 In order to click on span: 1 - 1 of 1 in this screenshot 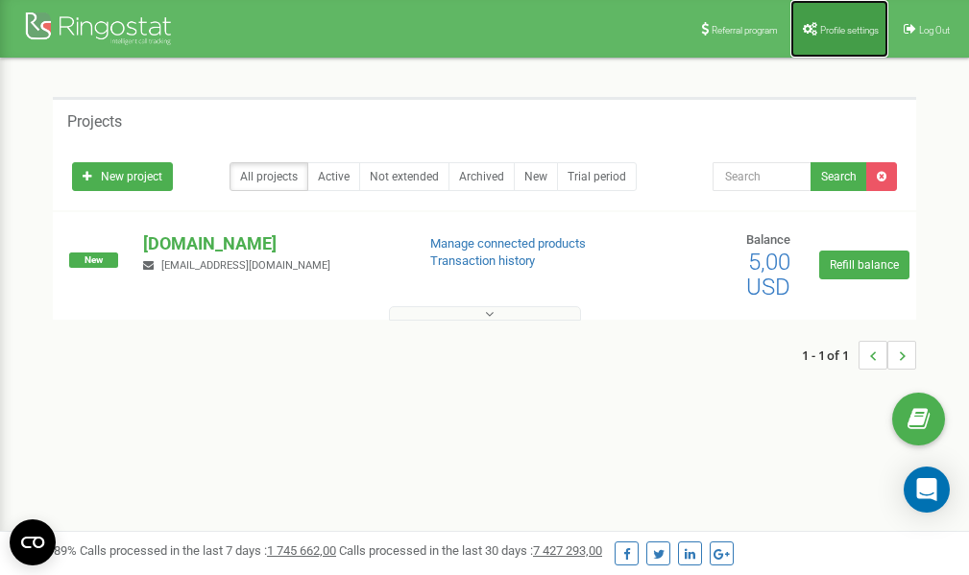, I will do `click(829, 355)`.